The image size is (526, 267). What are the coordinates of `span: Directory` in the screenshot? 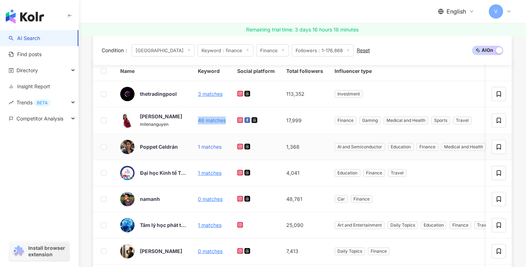 It's located at (27, 70).